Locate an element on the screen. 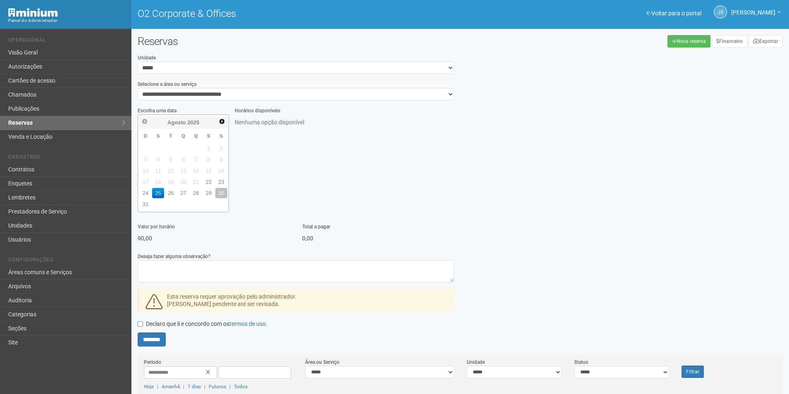 The image size is (789, 394). span: 2025 is located at coordinates (193, 122).